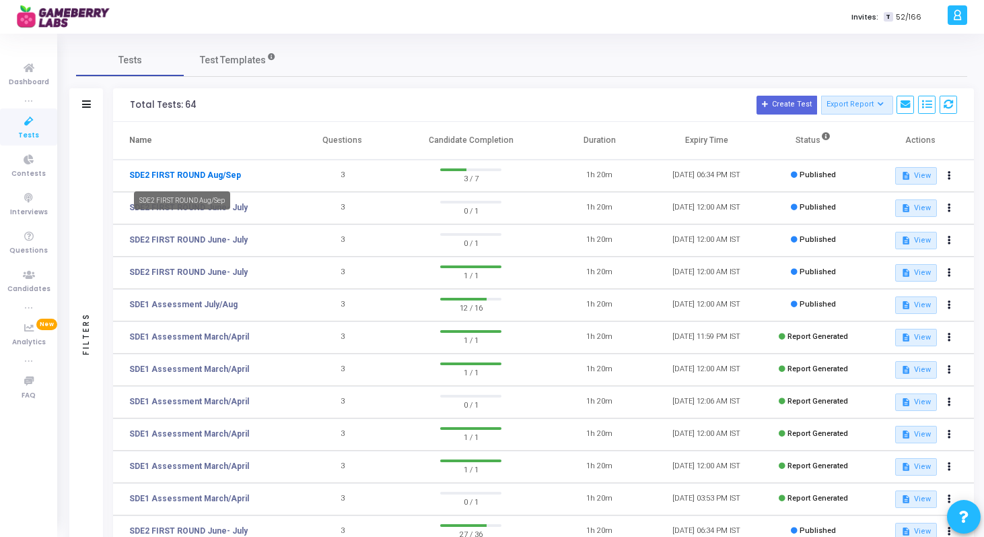 Image resolution: width=984 pixels, height=537 pixels. I want to click on th: Duration, so click(599, 141).